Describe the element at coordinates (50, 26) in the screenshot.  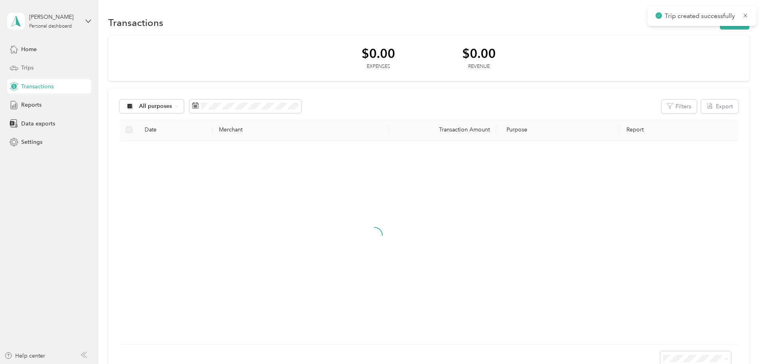
I see `div: Personal dashboard` at that location.